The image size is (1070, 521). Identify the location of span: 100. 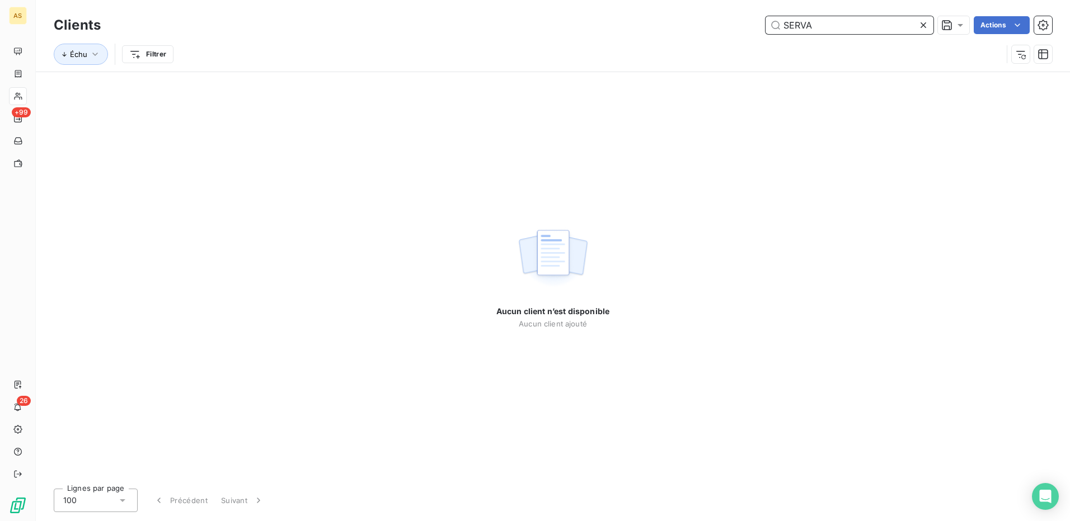
(70, 501).